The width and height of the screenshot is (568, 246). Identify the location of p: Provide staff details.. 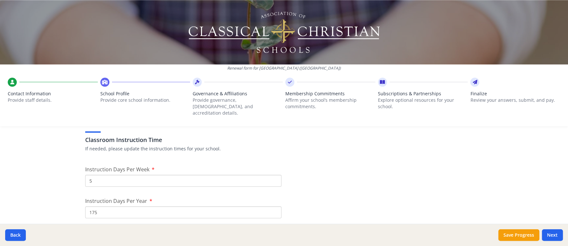
(53, 100).